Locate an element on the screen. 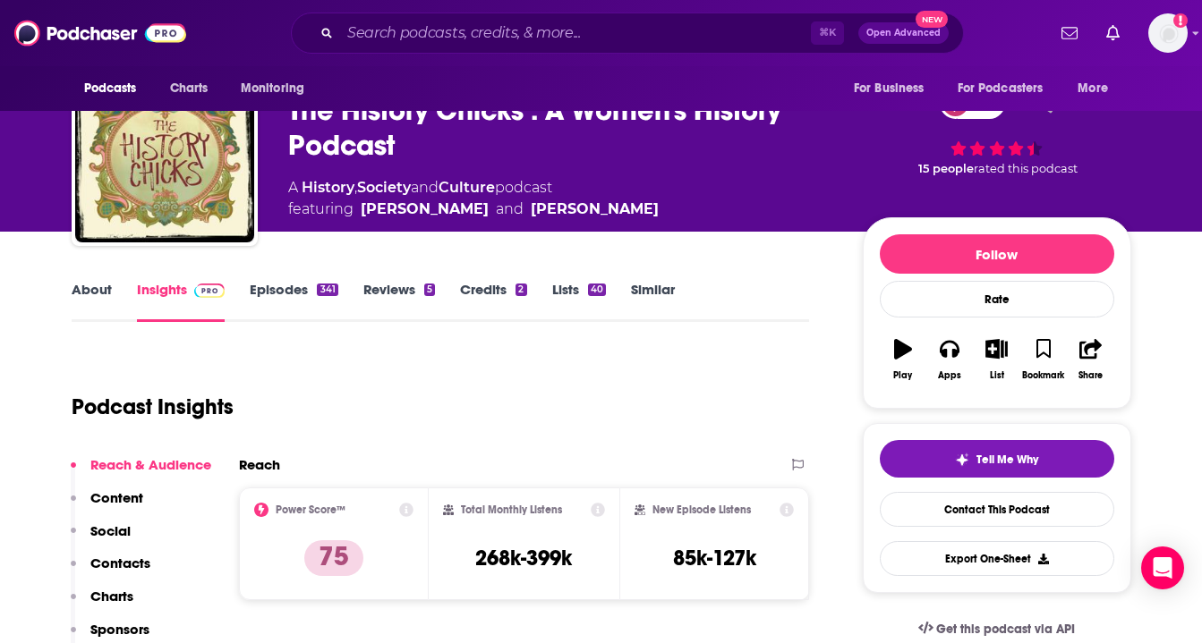 The image size is (1202, 643). span: Charts is located at coordinates (189, 89).